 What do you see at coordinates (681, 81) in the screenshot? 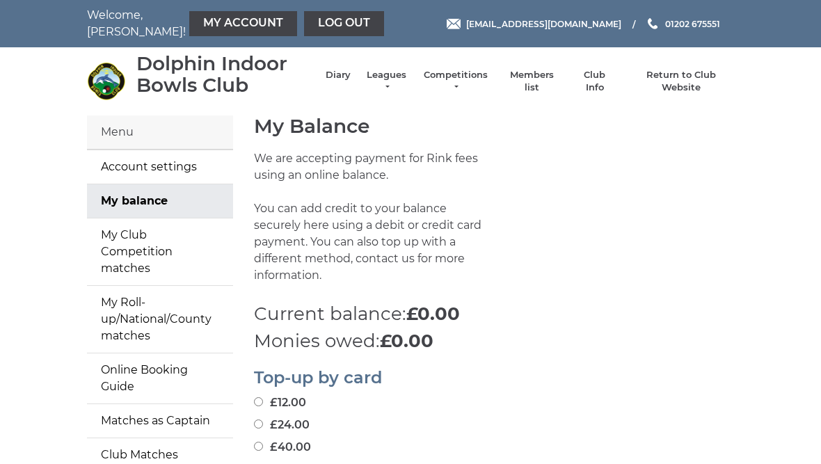
I see `a: Return to Club Website` at bounding box center [681, 81].